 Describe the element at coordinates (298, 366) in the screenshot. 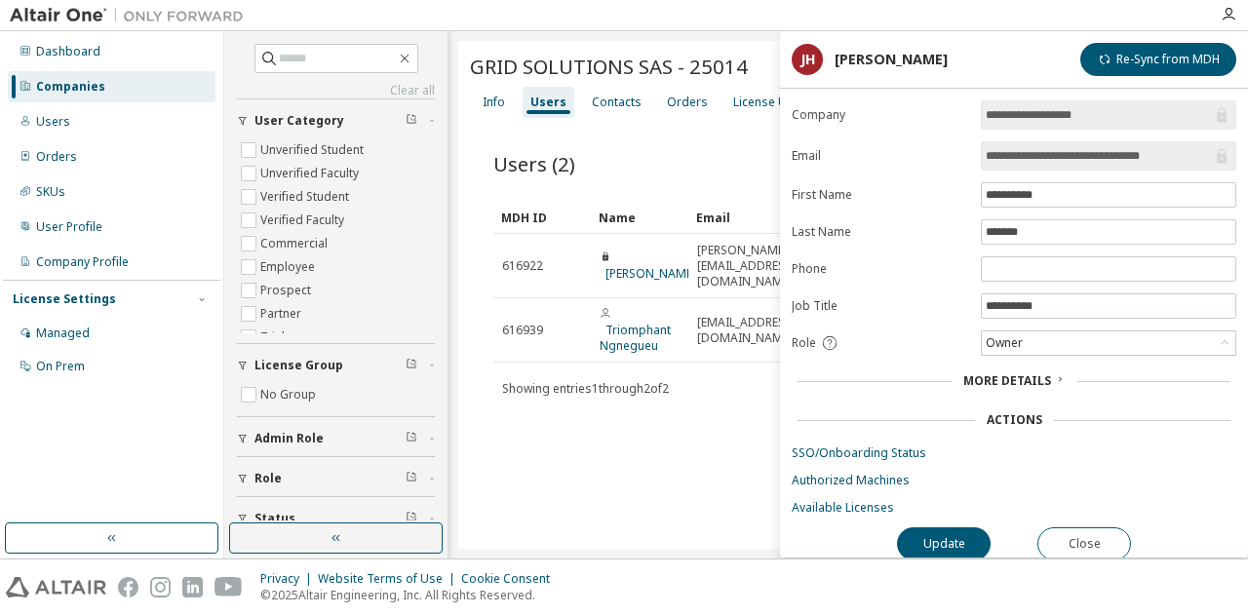

I see `span: License Group` at that location.